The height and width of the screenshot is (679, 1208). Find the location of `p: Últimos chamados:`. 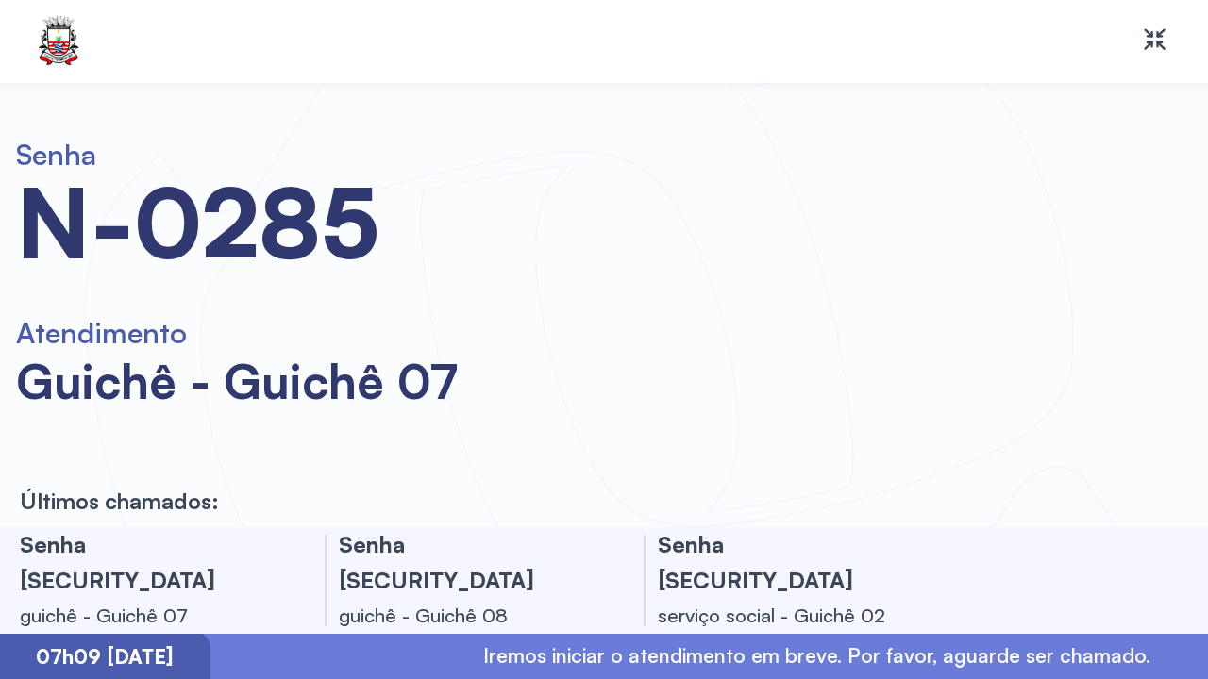

p: Últimos chamados: is located at coordinates (119, 501).